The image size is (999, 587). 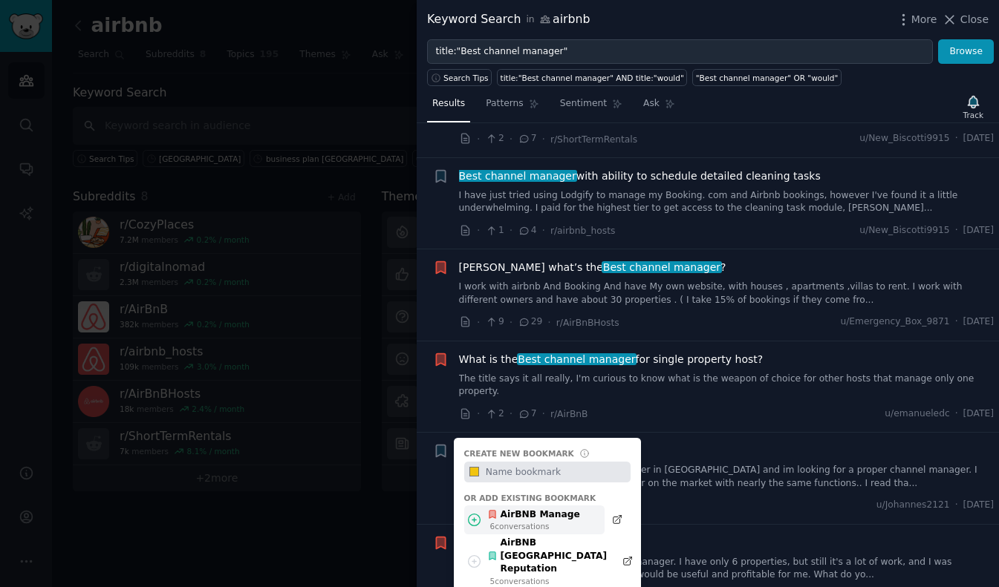 What do you see at coordinates (973, 115) in the screenshot?
I see `div: Track` at bounding box center [973, 115].